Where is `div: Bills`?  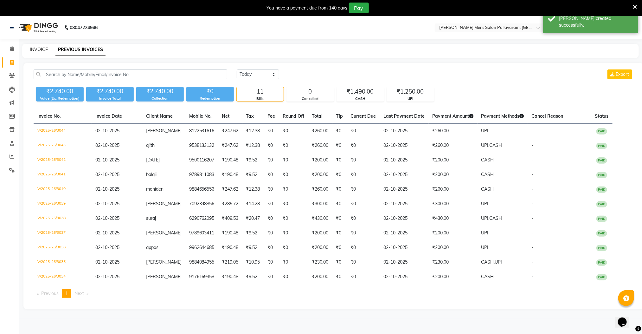 div: Bills is located at coordinates (260, 99).